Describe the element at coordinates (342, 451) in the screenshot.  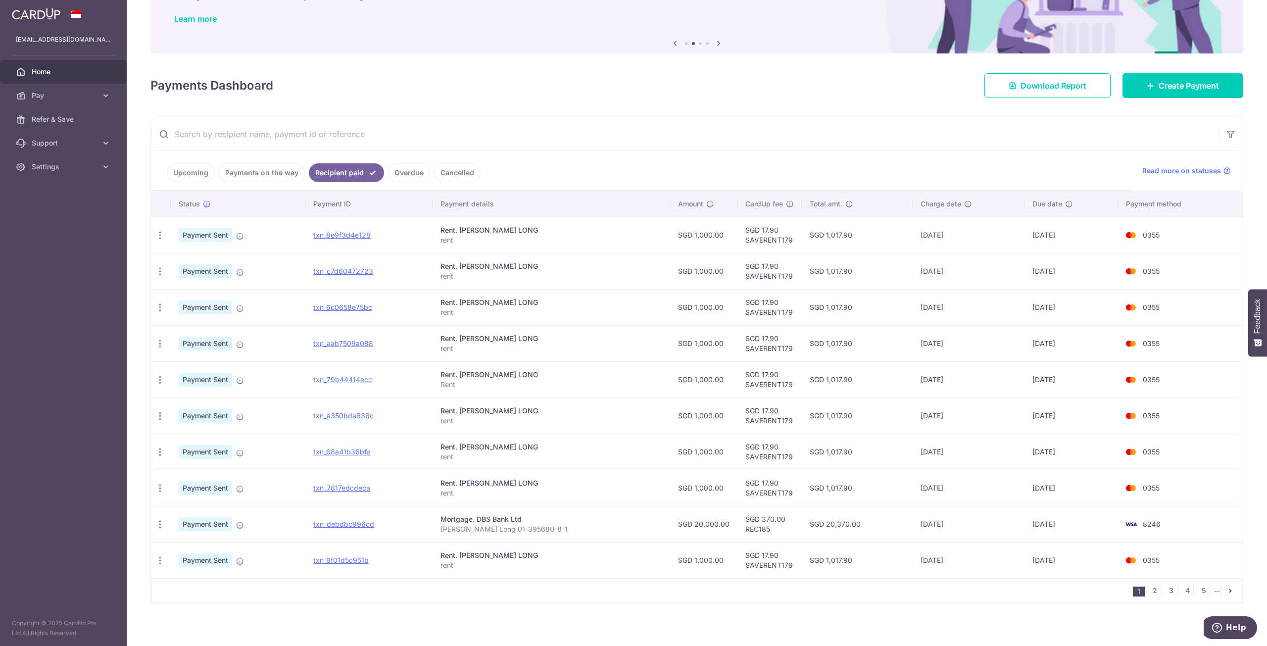
I see `a: txn_68a41b36bfa` at that location.